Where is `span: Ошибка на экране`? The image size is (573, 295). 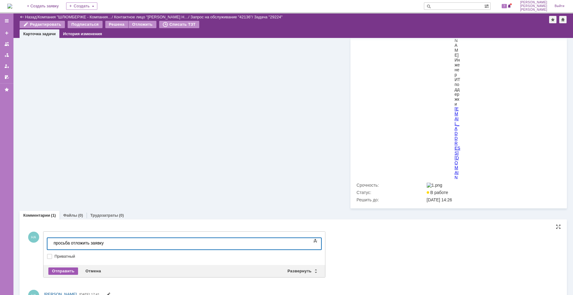
span: Ошибка на экране is located at coordinates (61, 12).